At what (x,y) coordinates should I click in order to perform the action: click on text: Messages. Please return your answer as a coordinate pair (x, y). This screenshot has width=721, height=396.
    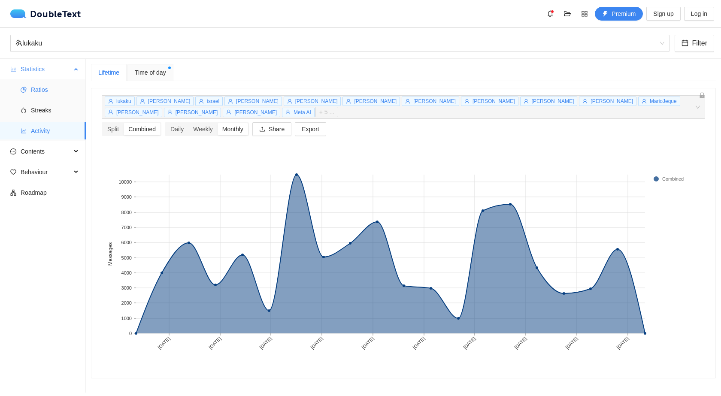
    Looking at the image, I should click on (110, 254).